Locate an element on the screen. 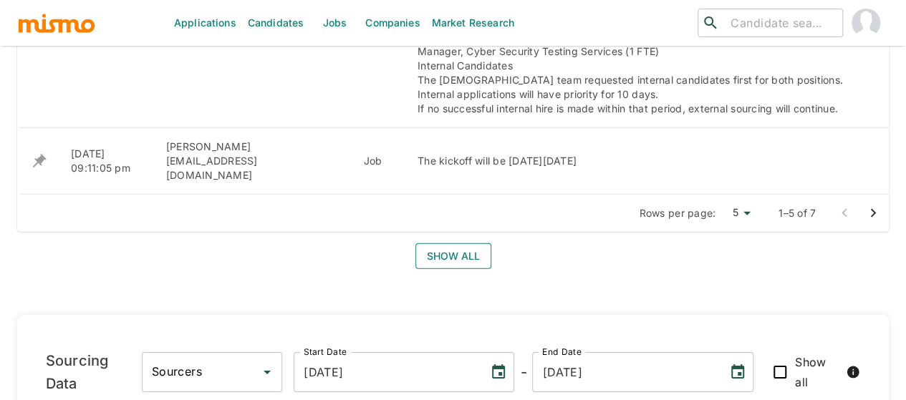 The image size is (906, 400). p: Rows per page: is located at coordinates (678, 214).